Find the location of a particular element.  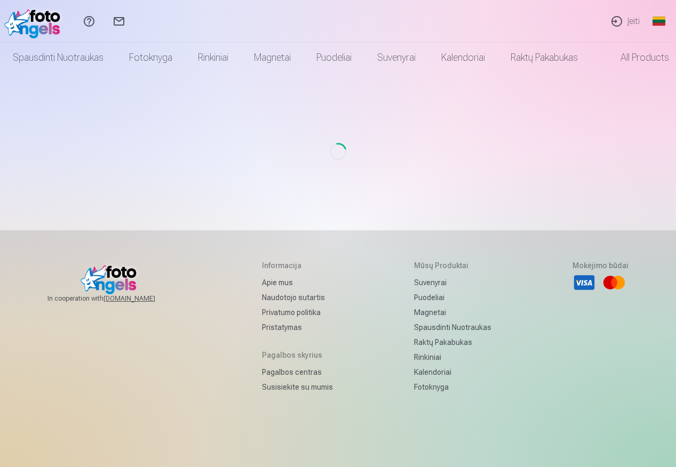

li: Visa is located at coordinates (584, 283).